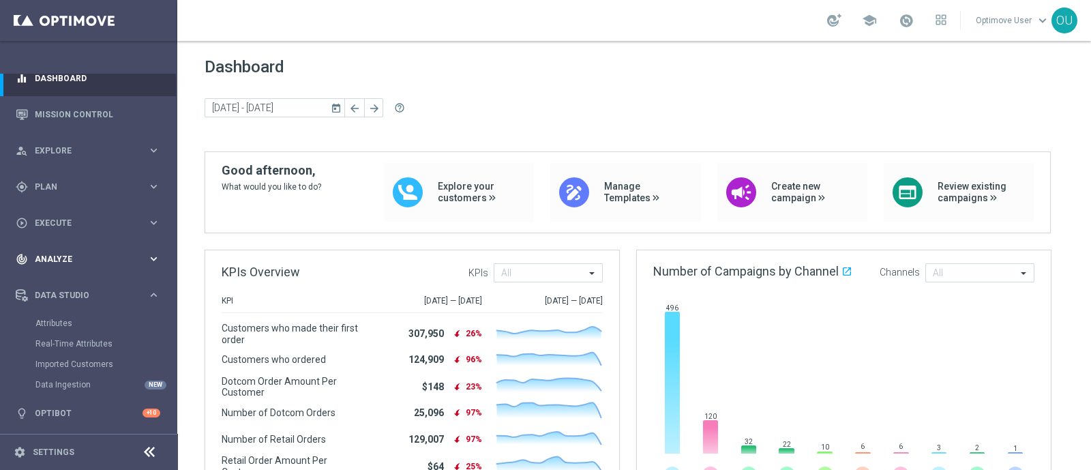  What do you see at coordinates (106, 323) in the screenshot?
I see `div: Attributes` at bounding box center [106, 323].